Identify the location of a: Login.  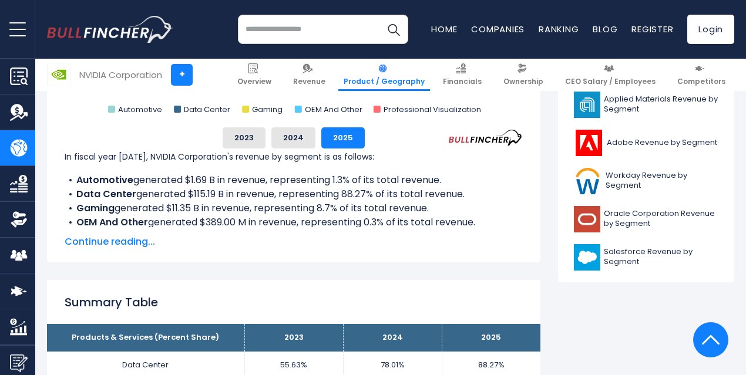
(710, 29).